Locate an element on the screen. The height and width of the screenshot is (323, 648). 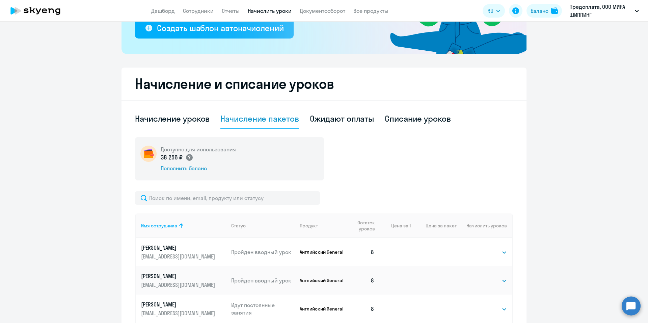
a: Балансbalance is located at coordinates (544, 11).